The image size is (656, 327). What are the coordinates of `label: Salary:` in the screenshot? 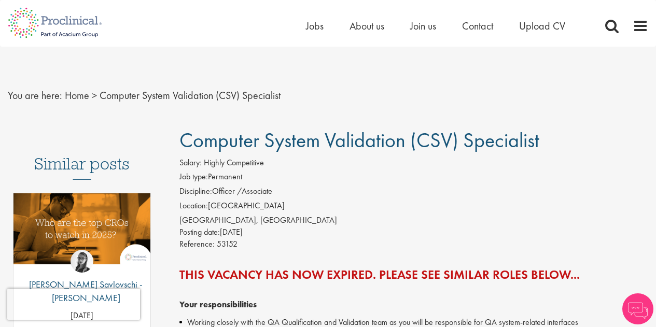 It's located at (190, 163).